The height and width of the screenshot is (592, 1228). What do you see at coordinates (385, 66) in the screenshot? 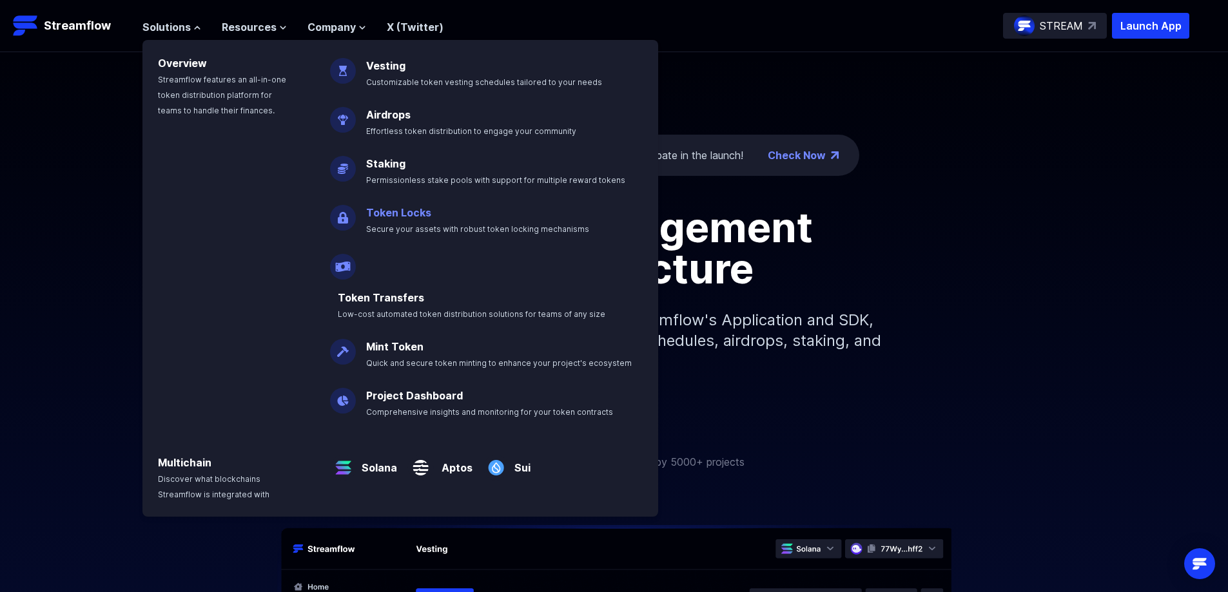
I see `a: Vesting` at bounding box center [385, 66].